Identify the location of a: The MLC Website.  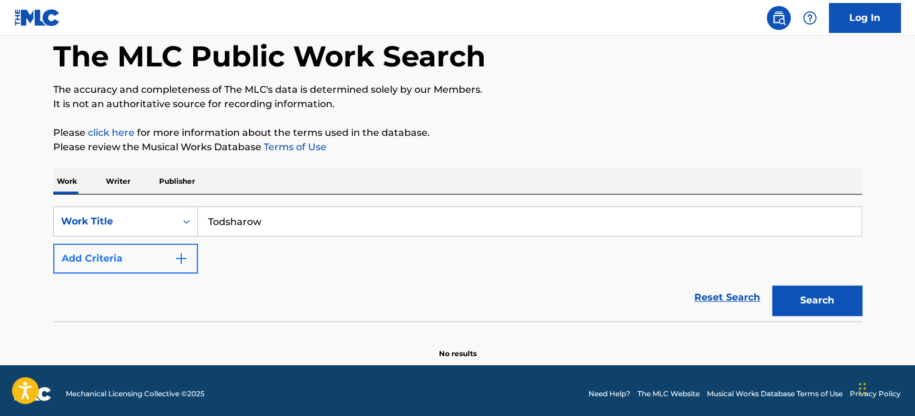
(668, 393).